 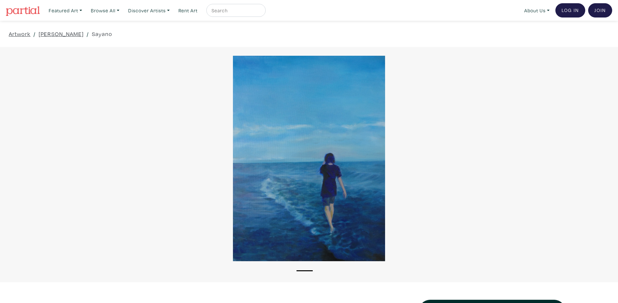 I want to click on a: Browse All, so click(x=105, y=10).